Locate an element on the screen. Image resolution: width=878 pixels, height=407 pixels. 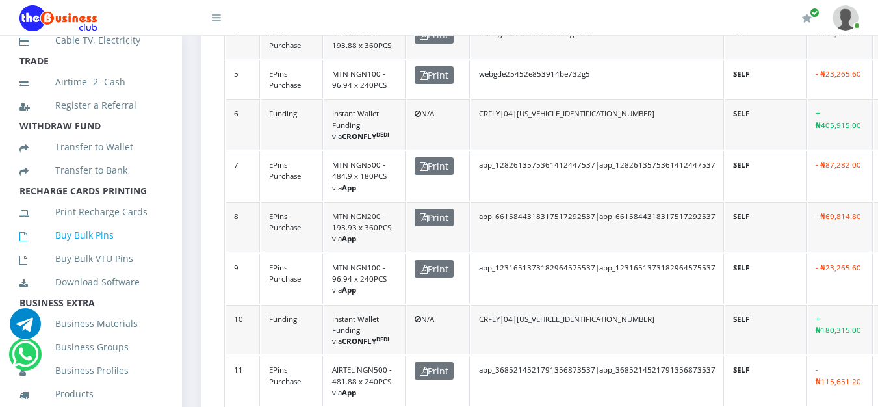
a: Buy Bulk VTU Pins is located at coordinates (91, 259).